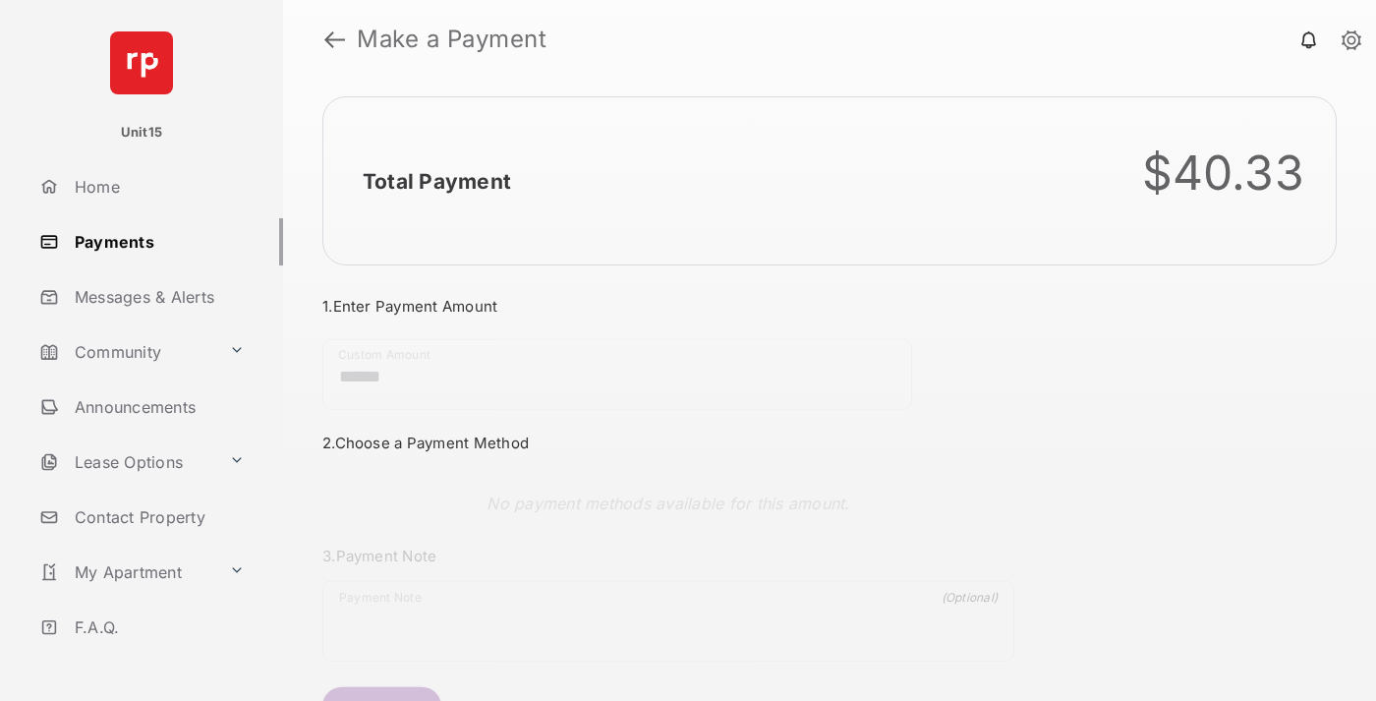 The width and height of the screenshot is (1376, 701). What do you see at coordinates (668, 555) in the screenshot?
I see `h3: 3. Payment Note` at bounding box center [668, 555].